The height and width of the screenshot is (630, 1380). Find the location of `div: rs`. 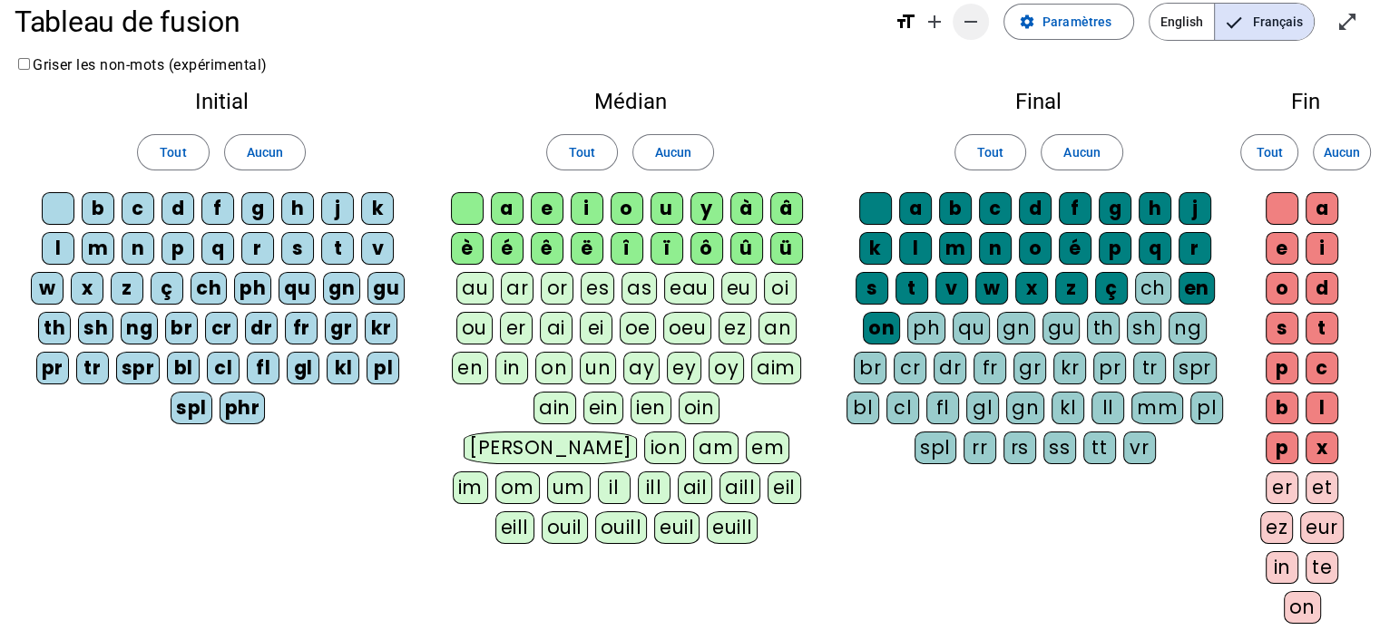

div: rs is located at coordinates (1019, 448).